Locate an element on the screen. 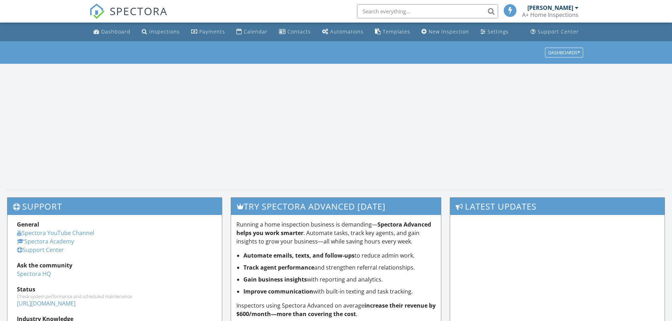 This screenshot has height=321, width=672. a: Dashboard is located at coordinates (112, 32).